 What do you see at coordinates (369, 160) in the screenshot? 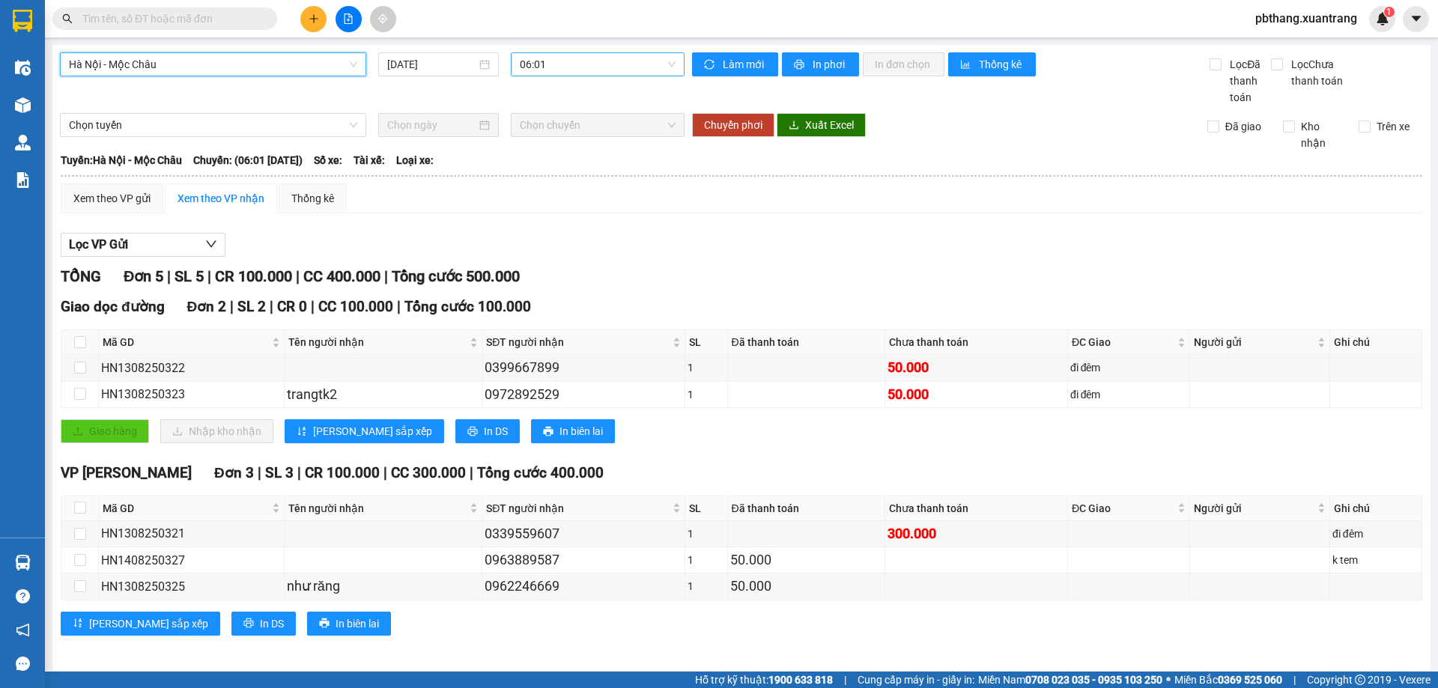
I see `span: Tài xế:` at bounding box center [369, 160].